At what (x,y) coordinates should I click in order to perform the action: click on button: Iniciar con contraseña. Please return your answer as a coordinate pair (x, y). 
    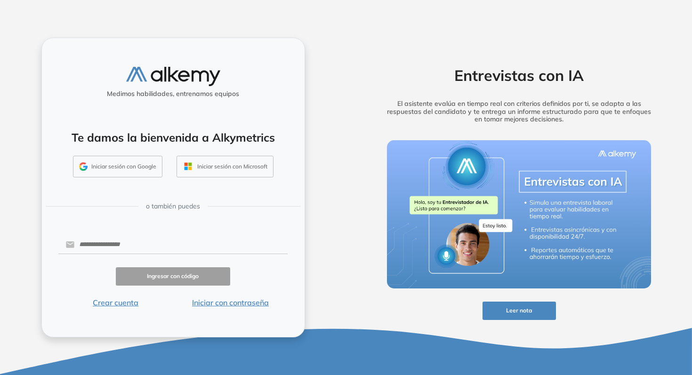
    Looking at the image, I should click on (230, 303).